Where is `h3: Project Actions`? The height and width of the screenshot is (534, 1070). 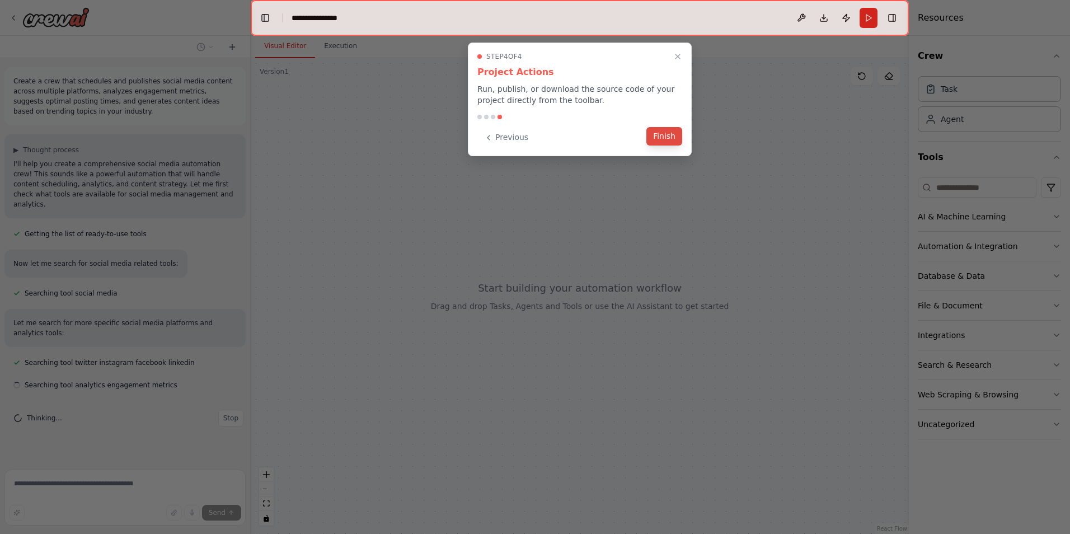 h3: Project Actions is located at coordinates (580, 72).